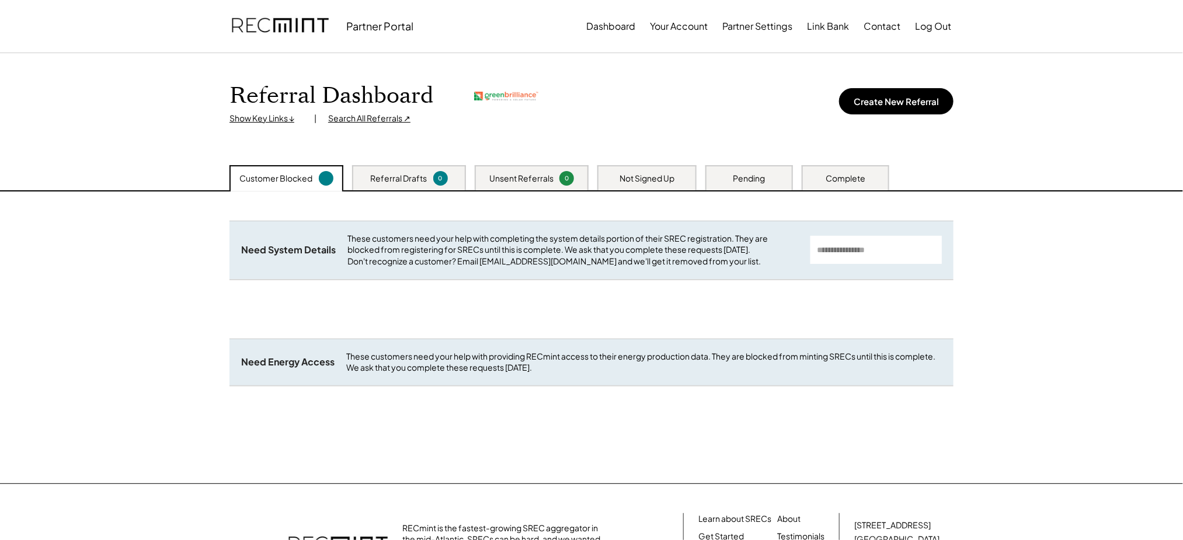  I want to click on img: logo_orange.svg, so click(23, 23).